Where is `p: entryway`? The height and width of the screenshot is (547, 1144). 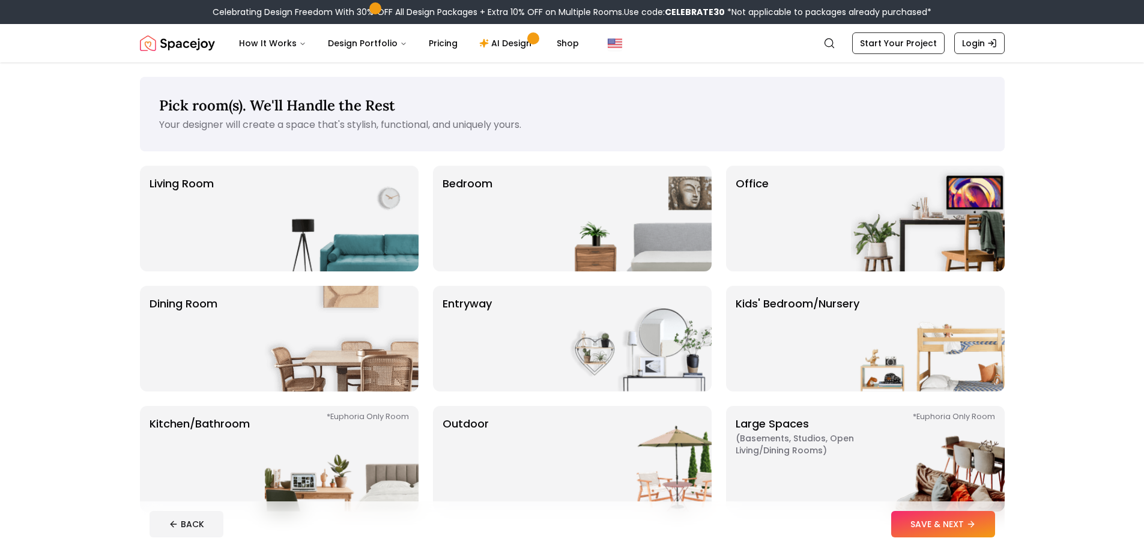
p: entryway is located at coordinates (467, 339).